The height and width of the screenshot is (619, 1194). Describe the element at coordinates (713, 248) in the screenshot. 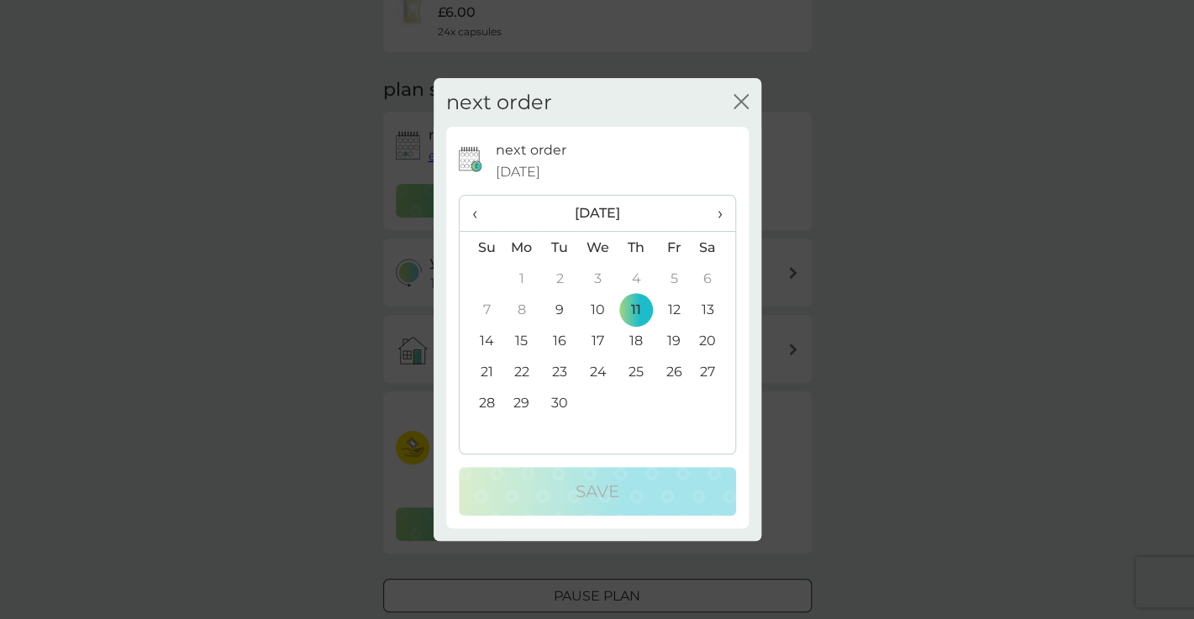

I see `th: Sa` at that location.